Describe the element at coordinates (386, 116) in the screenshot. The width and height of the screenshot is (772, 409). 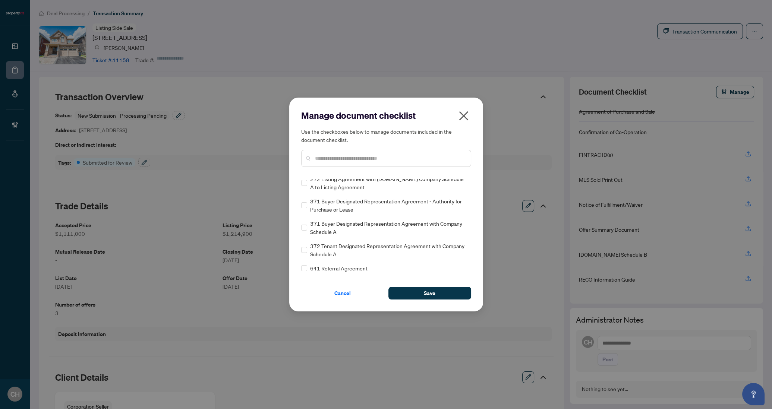
I see `h2: Manage document checklist` at that location.